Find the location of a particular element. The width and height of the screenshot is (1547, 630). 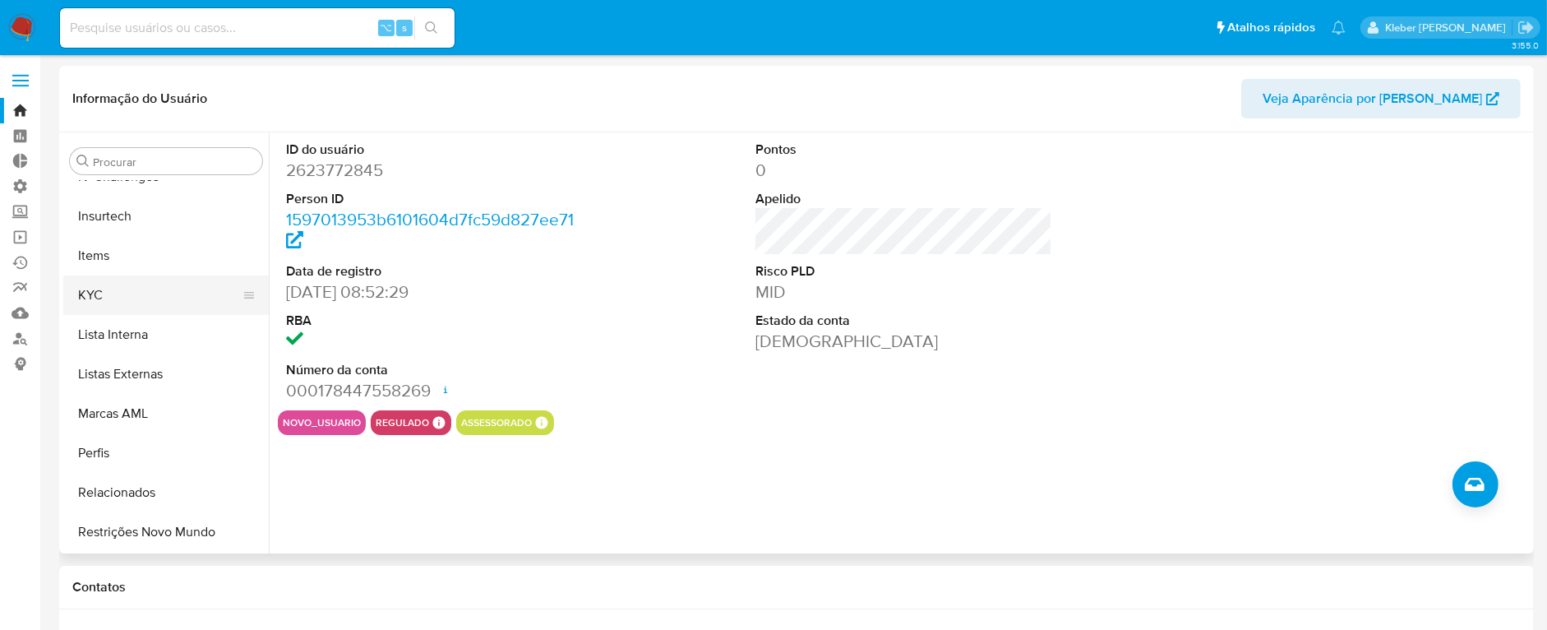

button: Items is located at coordinates (166, 256).